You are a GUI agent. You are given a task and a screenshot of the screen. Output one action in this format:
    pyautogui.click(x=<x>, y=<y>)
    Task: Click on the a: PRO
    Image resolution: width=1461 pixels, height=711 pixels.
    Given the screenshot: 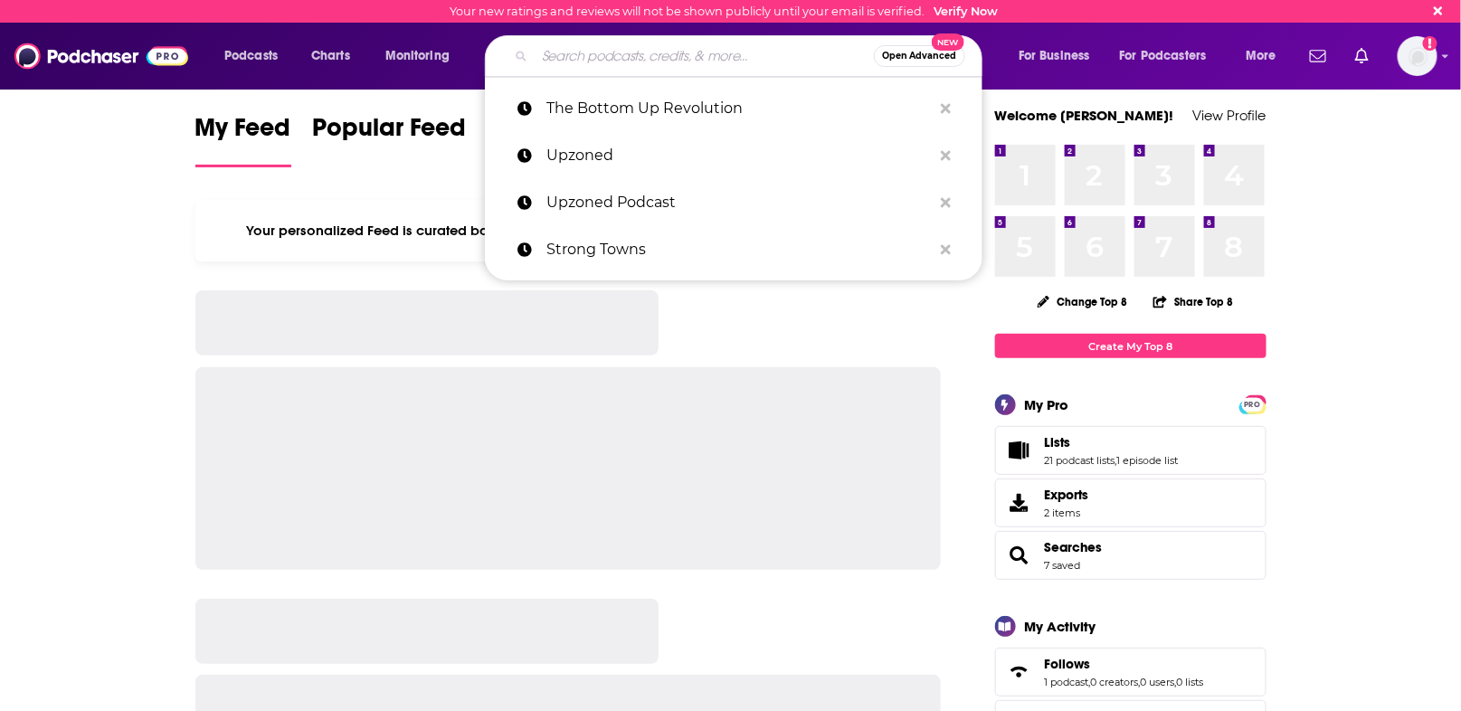 What is the action you would take?
    pyautogui.click(x=1253, y=404)
    